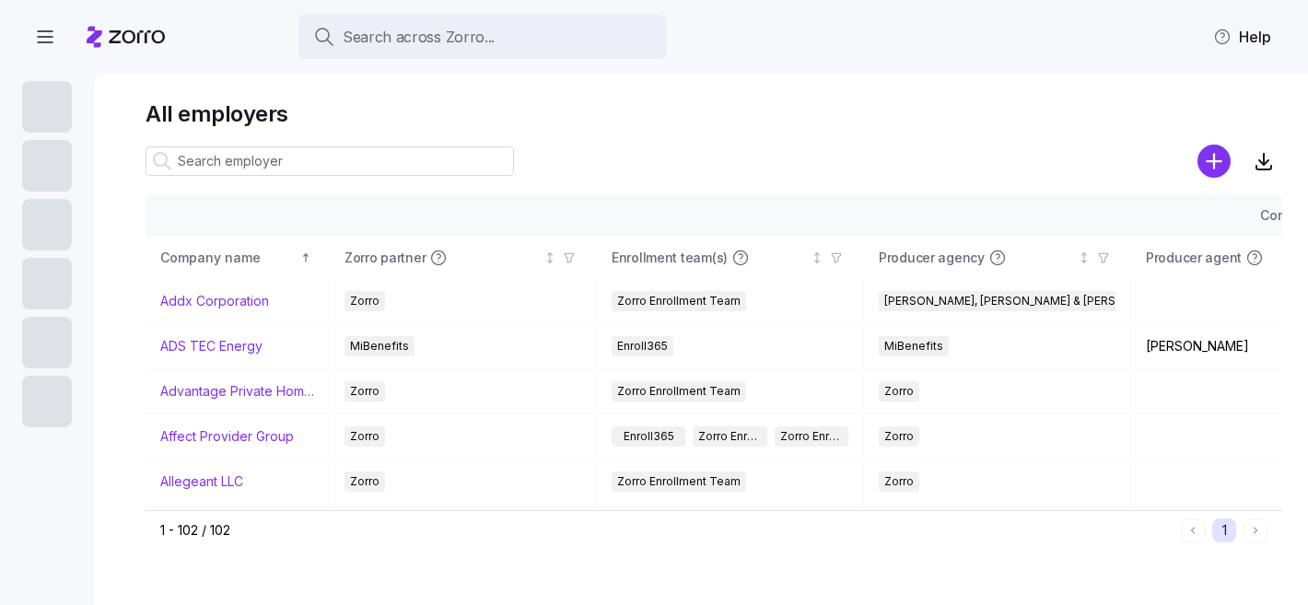 The image size is (1308, 605). What do you see at coordinates (483, 37) in the screenshot?
I see `button: Search across Zorro...` at bounding box center [483, 37].